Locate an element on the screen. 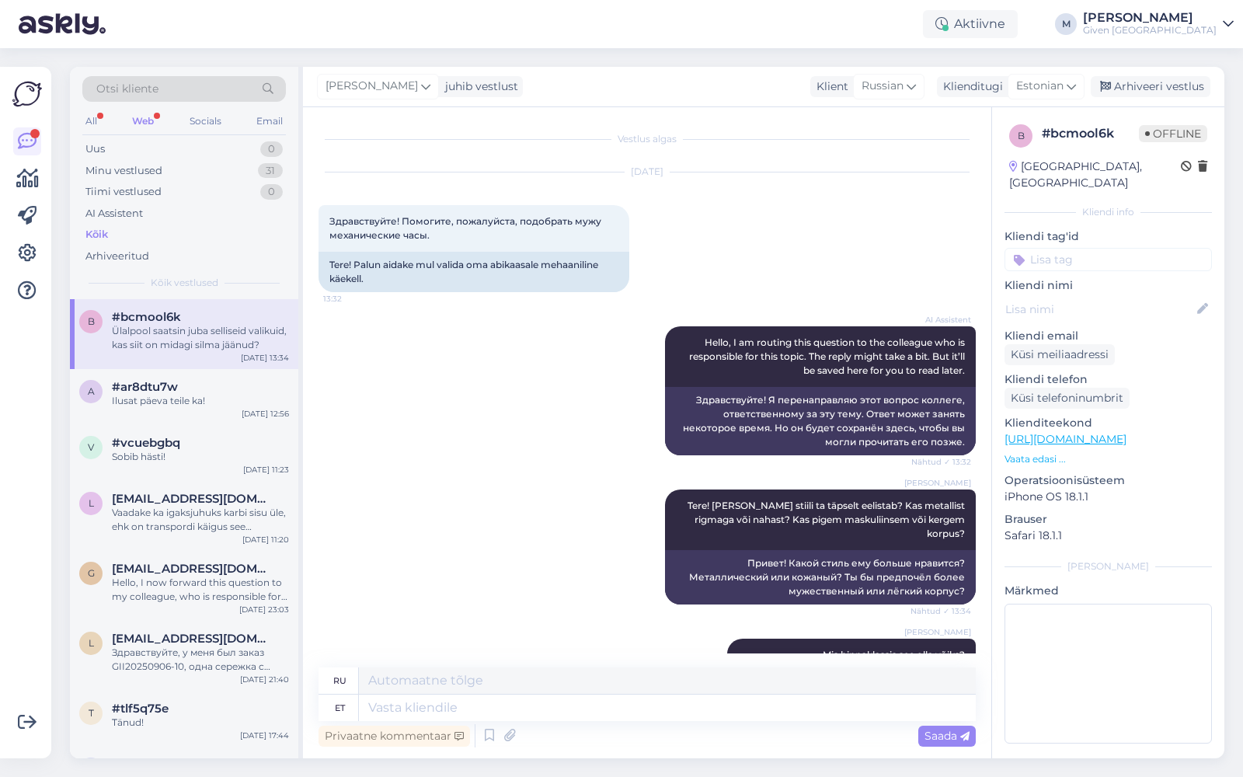 The height and width of the screenshot is (777, 1243). span: Mis hinnaklassis see olla võiks? is located at coordinates (893, 654).